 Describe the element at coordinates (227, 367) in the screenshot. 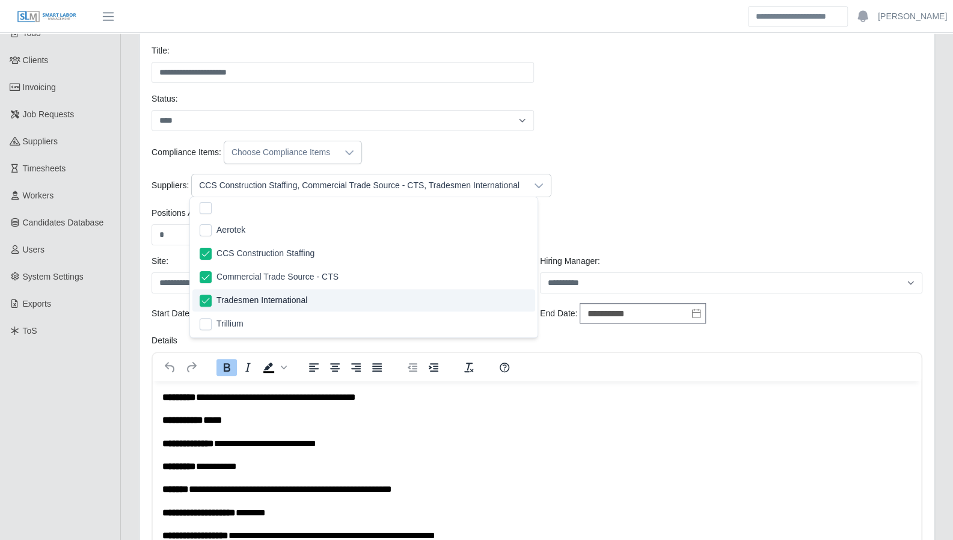

I see `button: Bold` at that location.